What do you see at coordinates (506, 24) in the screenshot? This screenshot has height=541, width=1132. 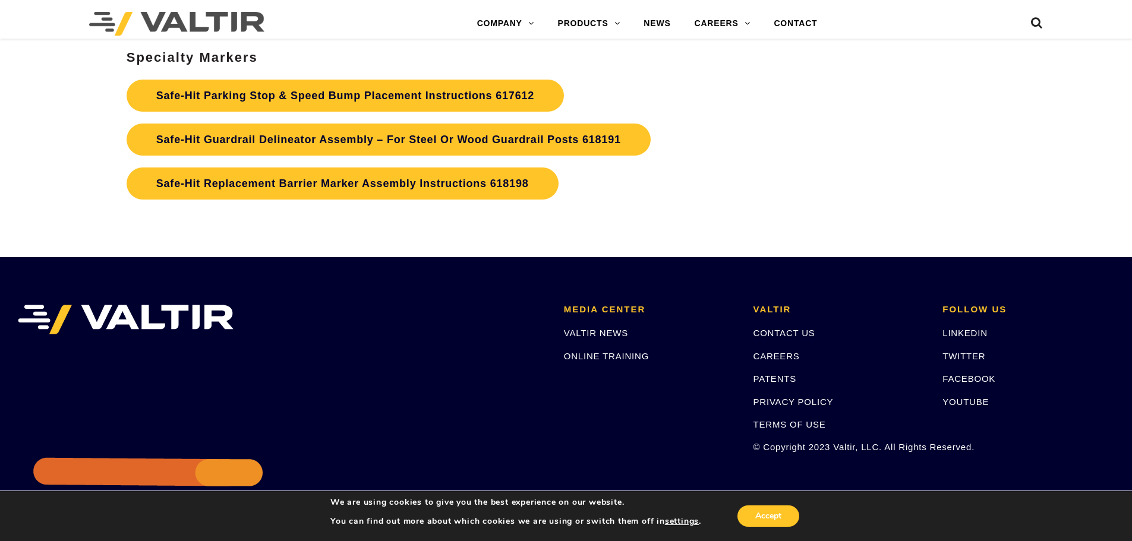 I see `a: COMPANY` at bounding box center [506, 24].